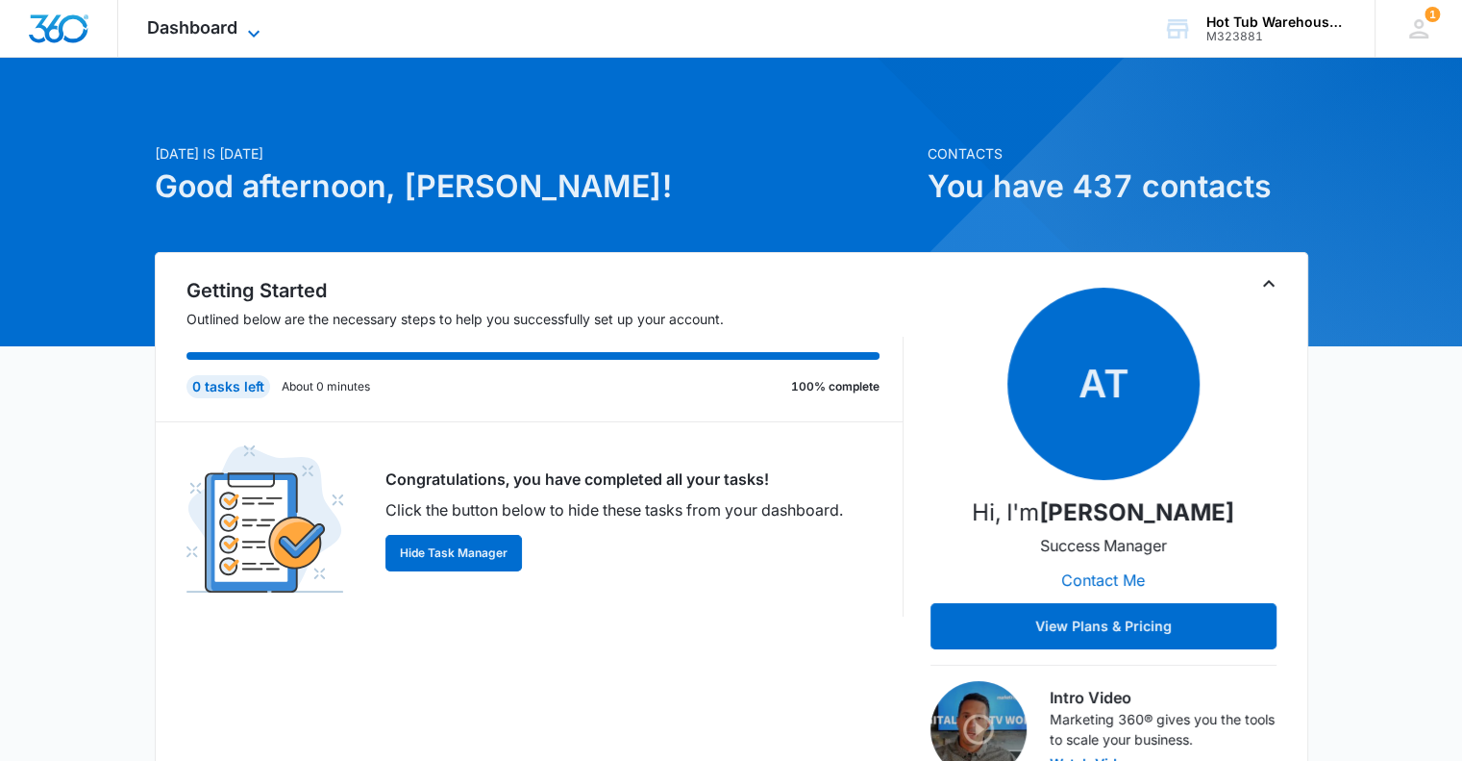 Image resolution: width=1462 pixels, height=761 pixels. I want to click on div: 0 tasks left, so click(228, 387).